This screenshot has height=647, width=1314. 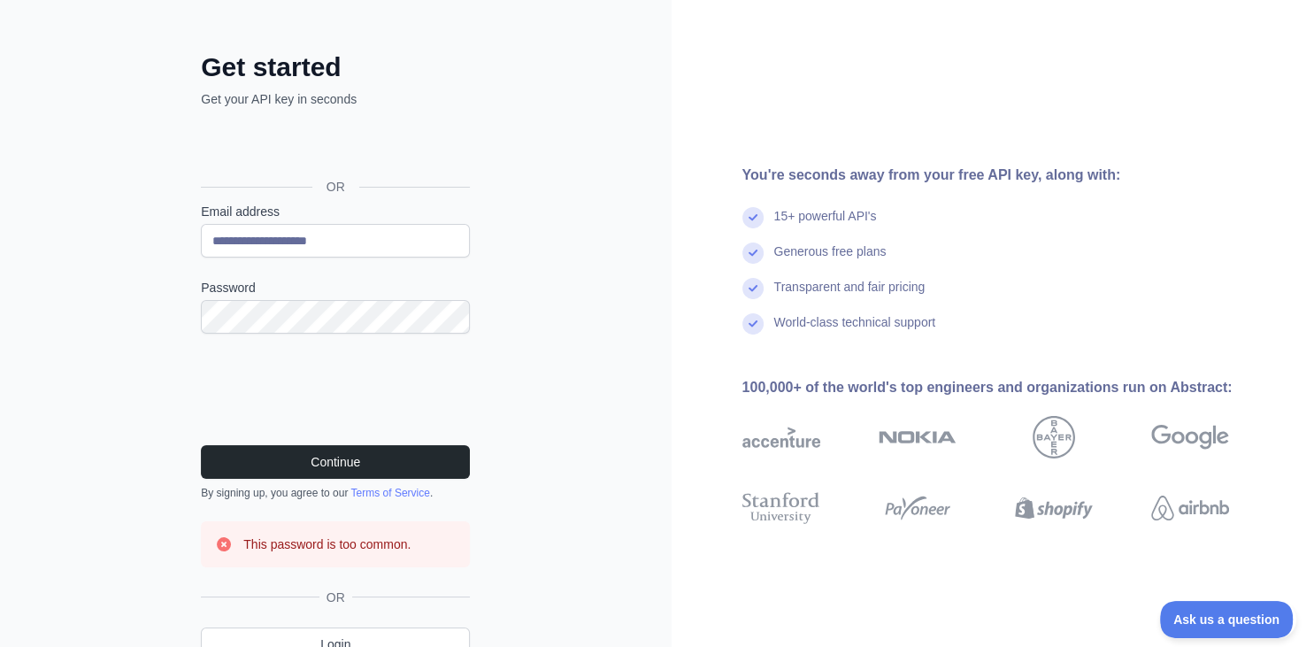 I want to click on img: bayer, so click(x=1054, y=437).